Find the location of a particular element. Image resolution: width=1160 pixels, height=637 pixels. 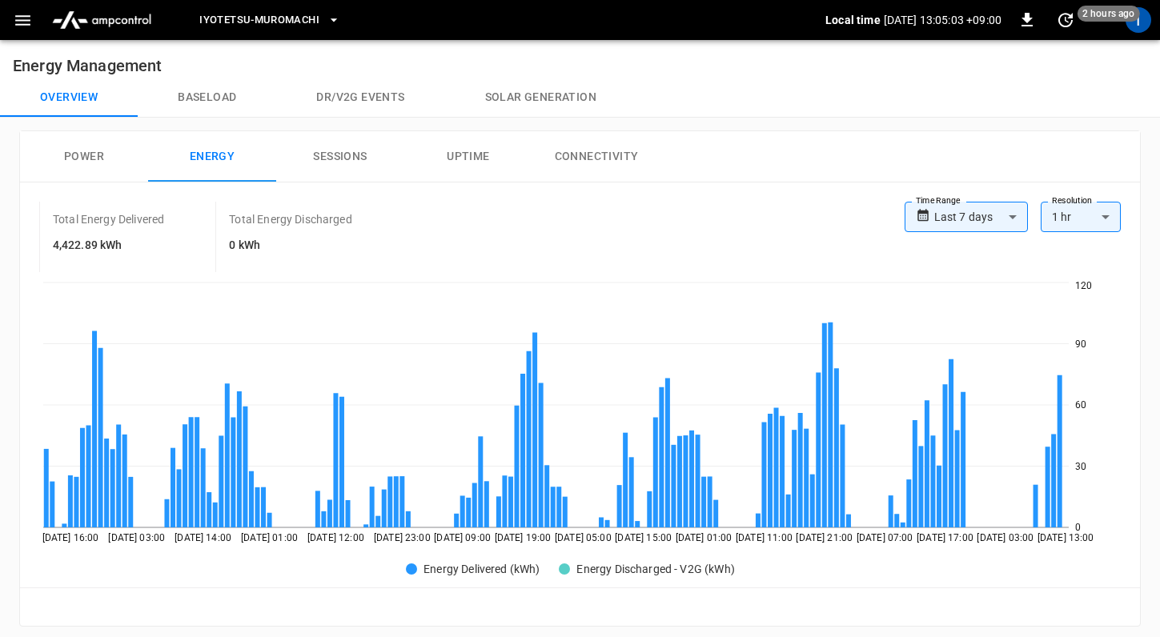

button: Uptime is located at coordinates (468, 157).